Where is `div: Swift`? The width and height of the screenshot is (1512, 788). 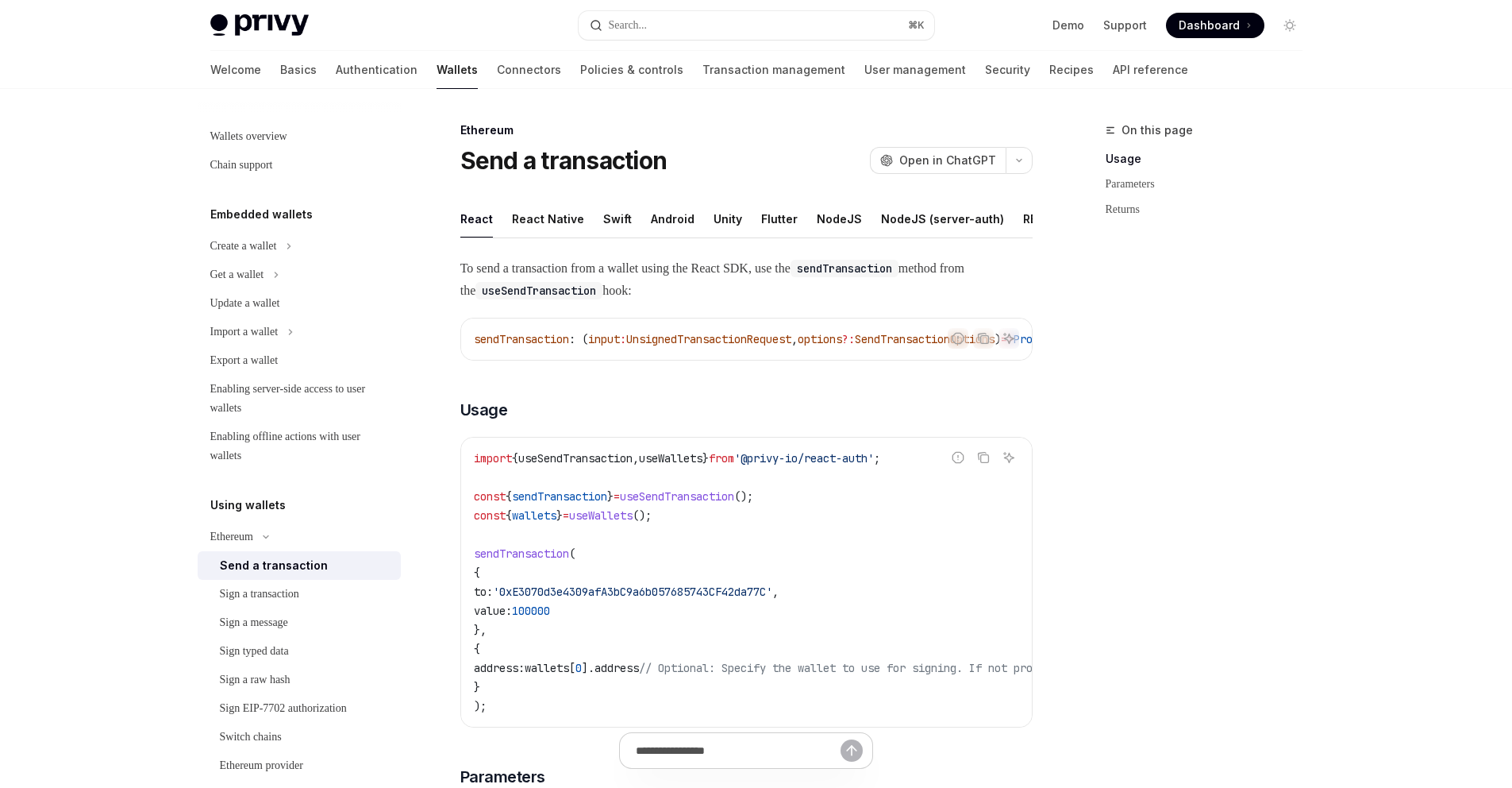 div: Swift is located at coordinates (617, 218).